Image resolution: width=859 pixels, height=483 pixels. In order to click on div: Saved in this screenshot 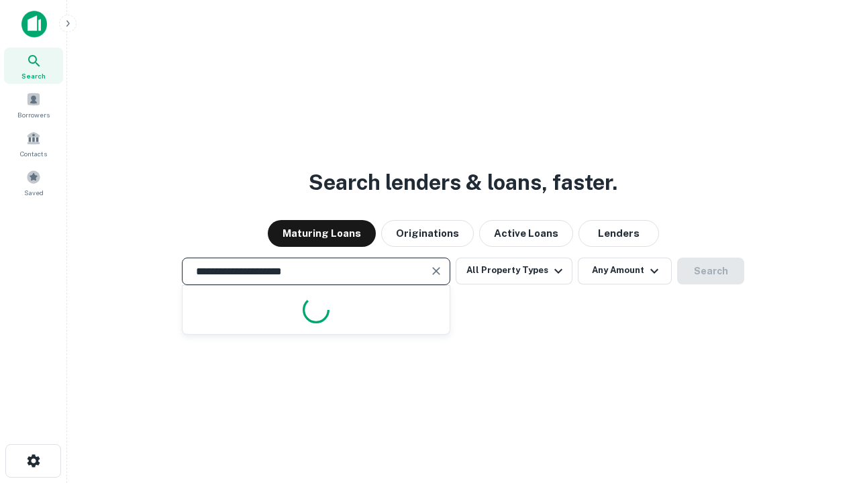, I will do `click(34, 182)`.